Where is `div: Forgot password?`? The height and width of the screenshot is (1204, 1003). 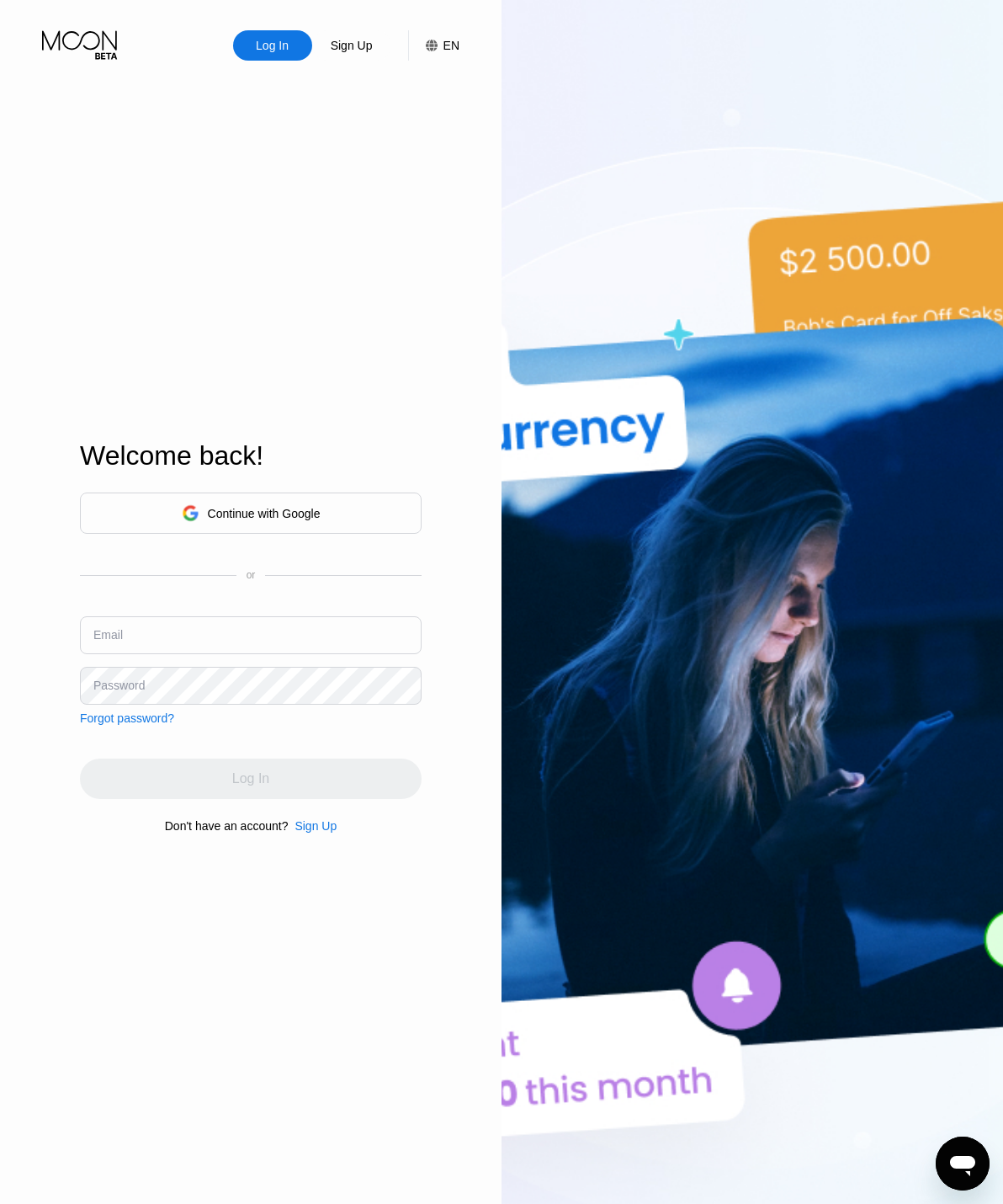 div: Forgot password? is located at coordinates (127, 718).